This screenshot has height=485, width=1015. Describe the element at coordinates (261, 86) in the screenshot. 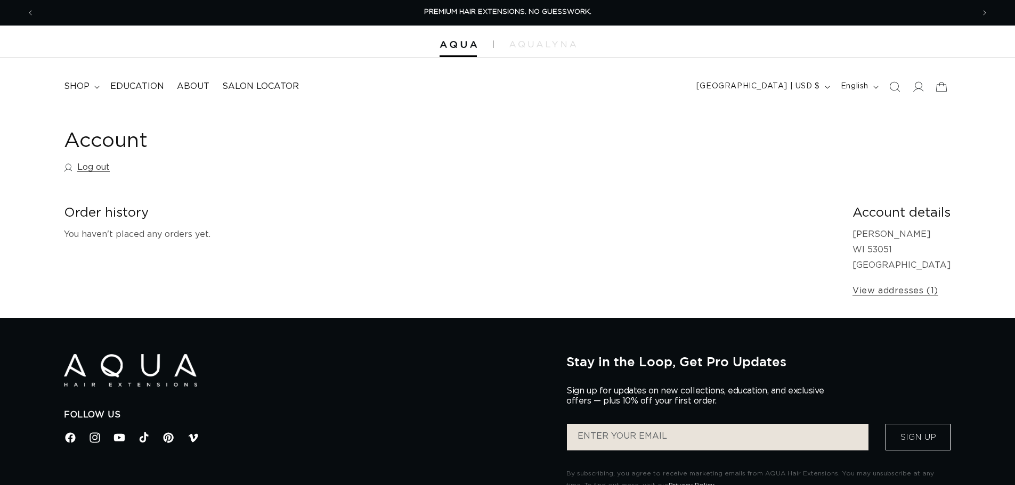

I see `span: Salon Locator` at that location.